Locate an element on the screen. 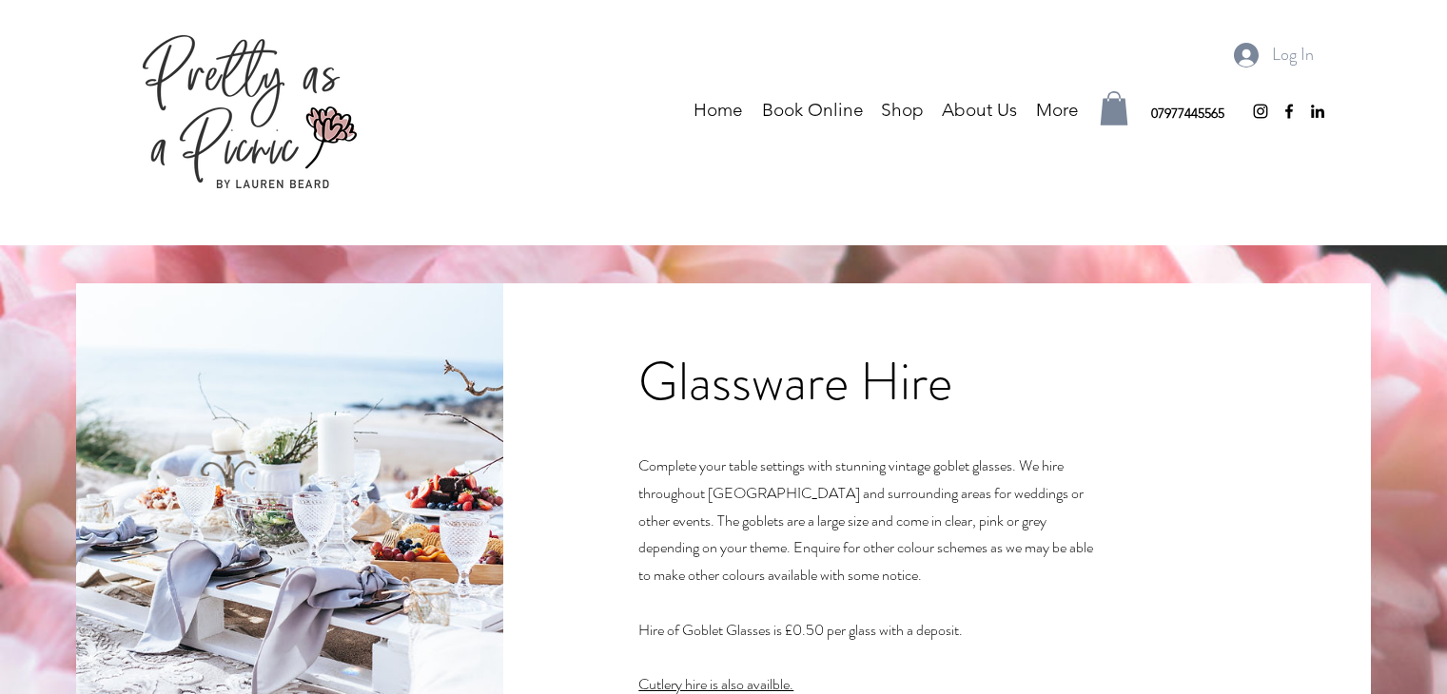 Image resolution: width=1447 pixels, height=694 pixels. span: Hire of Goblet Glasses is £0.50 per glass with a deposit. is located at coordinates (800, 630).